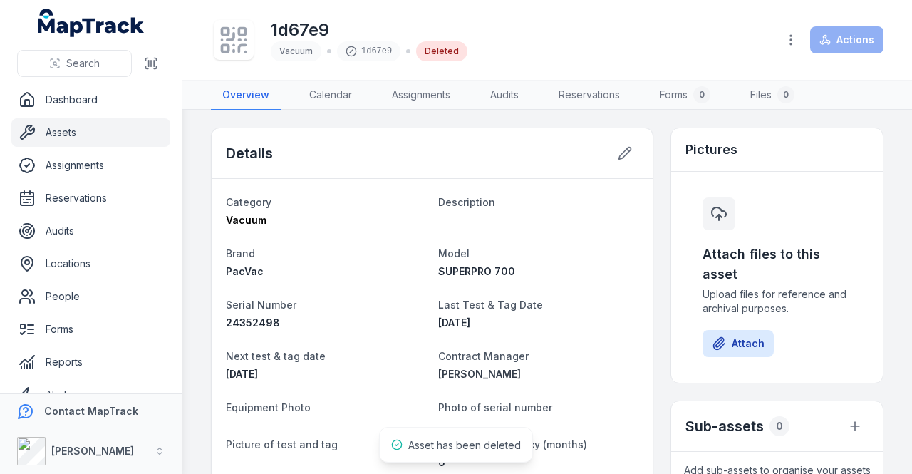 Image resolution: width=912 pixels, height=474 pixels. I want to click on h3: Pictures, so click(711, 150).